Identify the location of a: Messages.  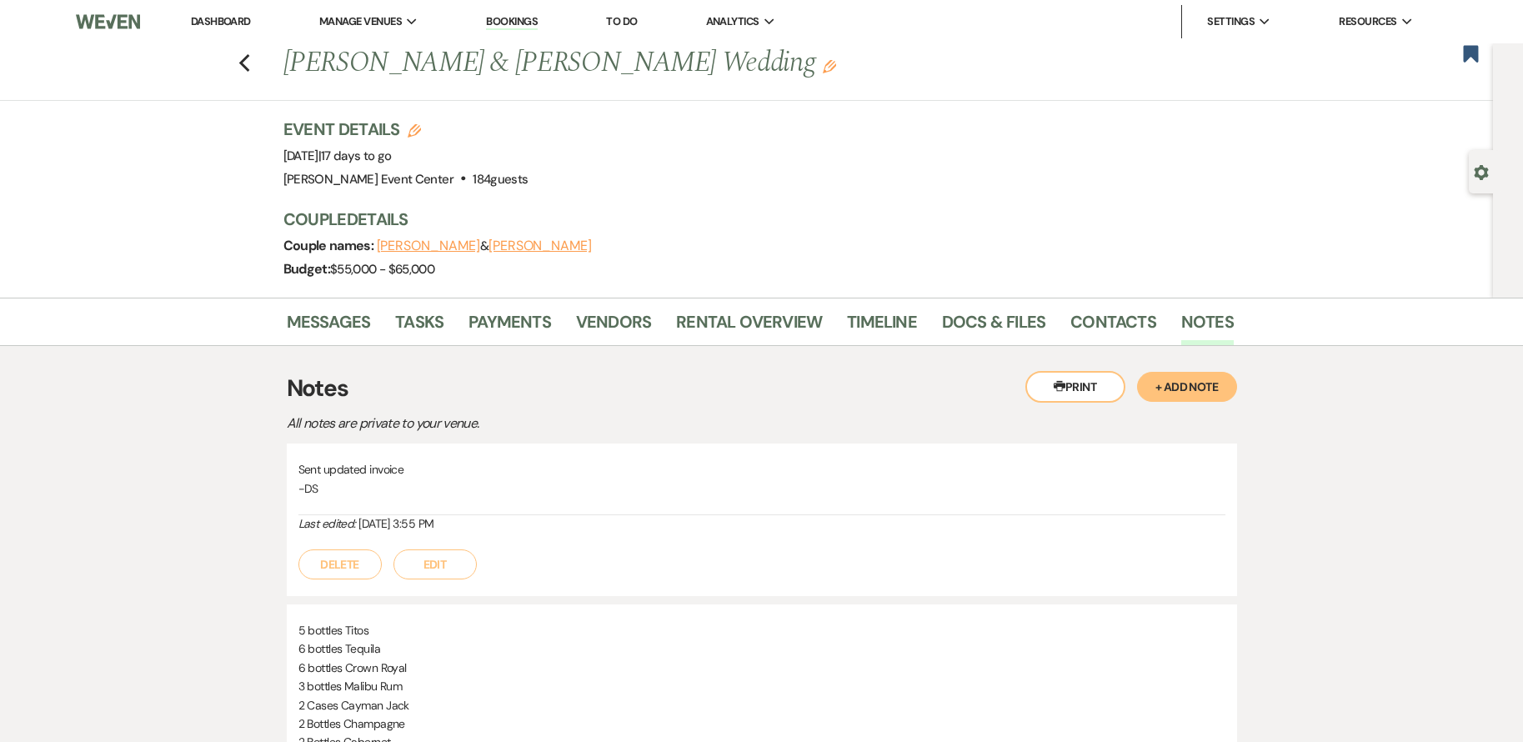
(328, 327).